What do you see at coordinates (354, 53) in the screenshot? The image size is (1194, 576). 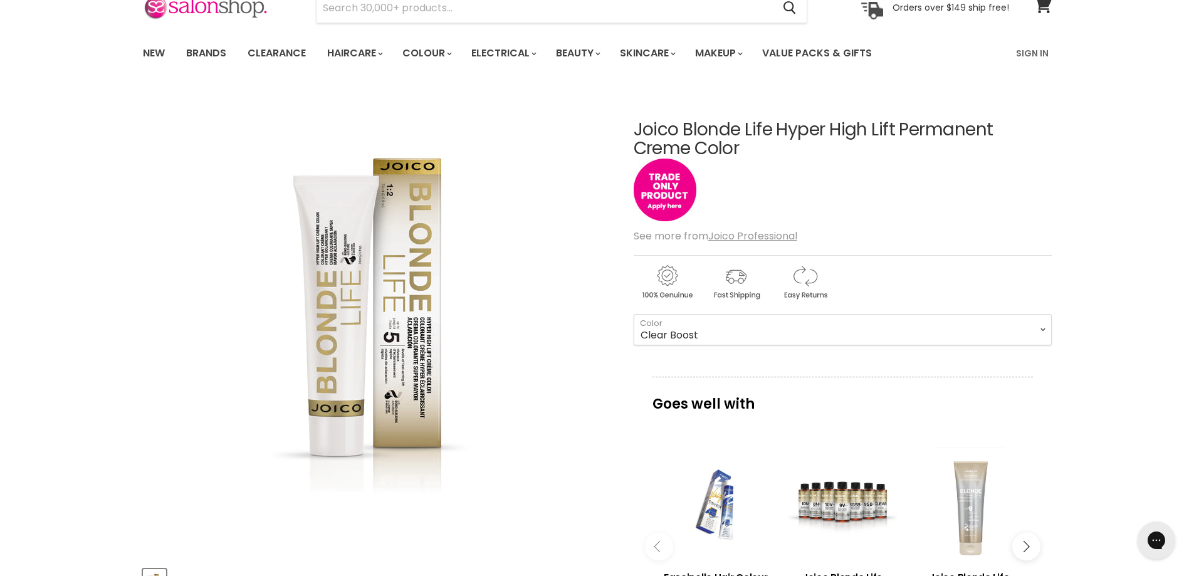 I see `a: Haircare` at bounding box center [354, 53].